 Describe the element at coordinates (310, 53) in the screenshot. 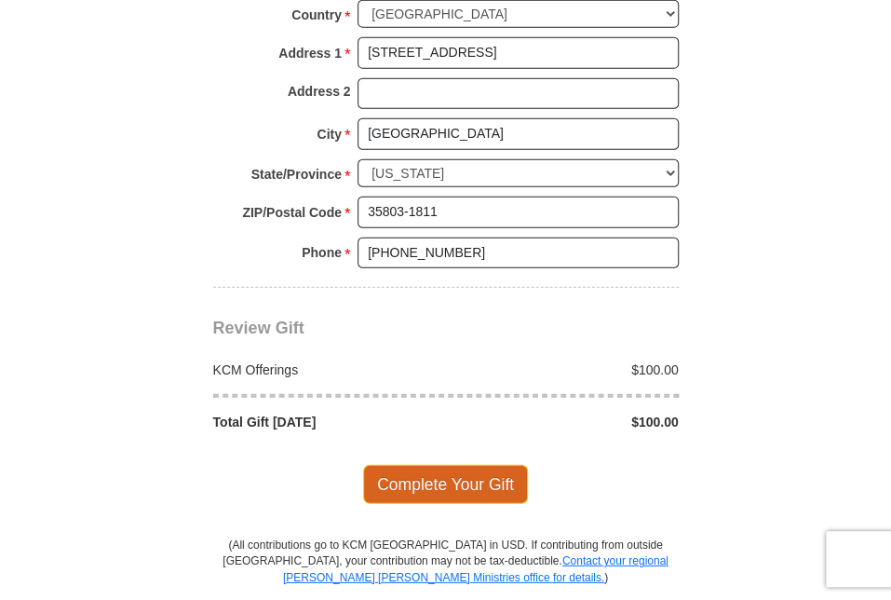

I see `strong: Address 1` at that location.